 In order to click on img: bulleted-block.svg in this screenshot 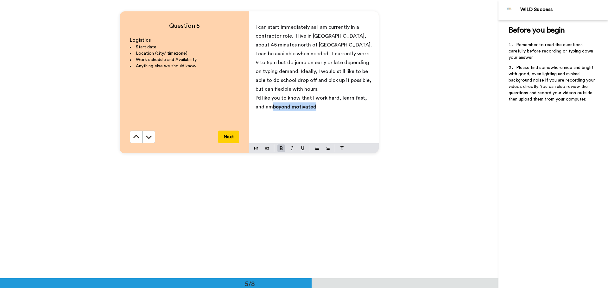, I will do `click(317, 148)`.